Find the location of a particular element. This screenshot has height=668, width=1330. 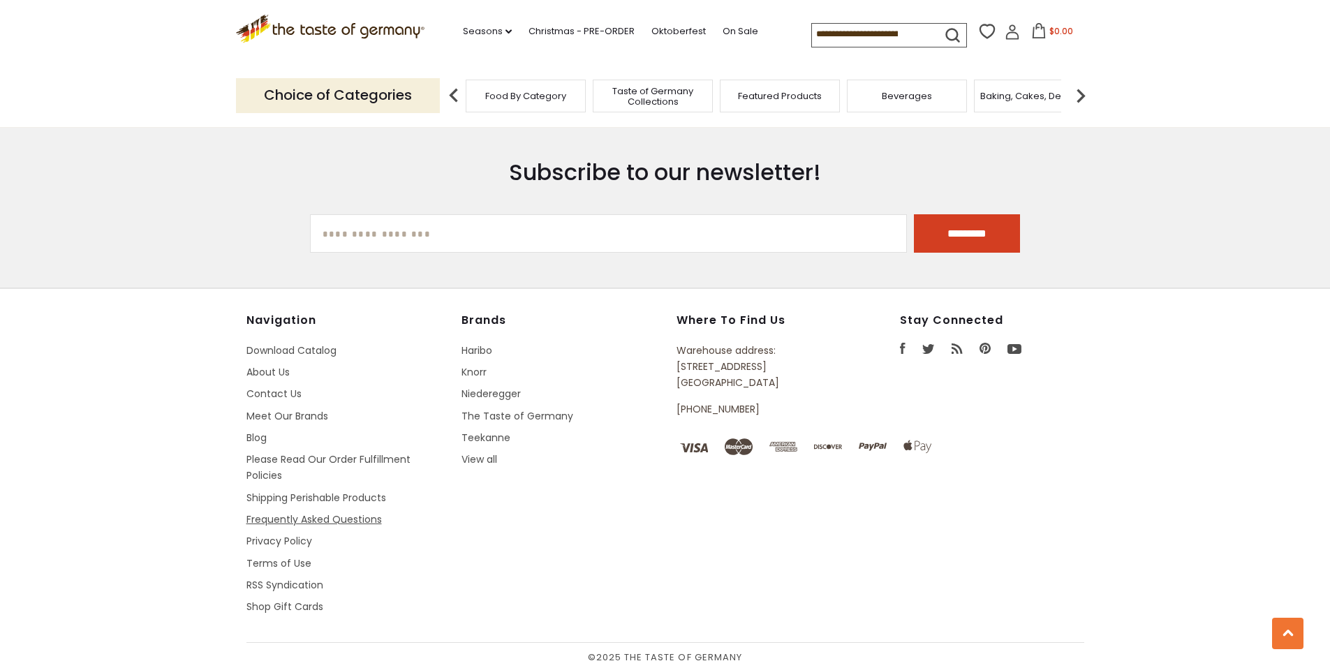

a: Shipping Perishable Products is located at coordinates (316, 498).